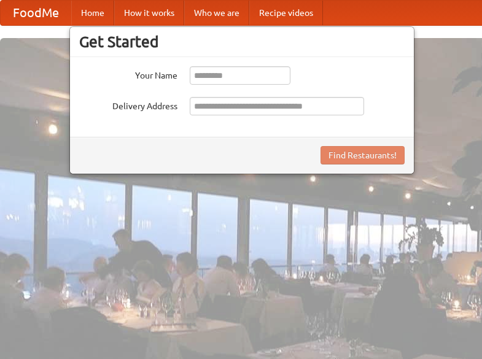  What do you see at coordinates (36, 13) in the screenshot?
I see `a: FoodMe` at bounding box center [36, 13].